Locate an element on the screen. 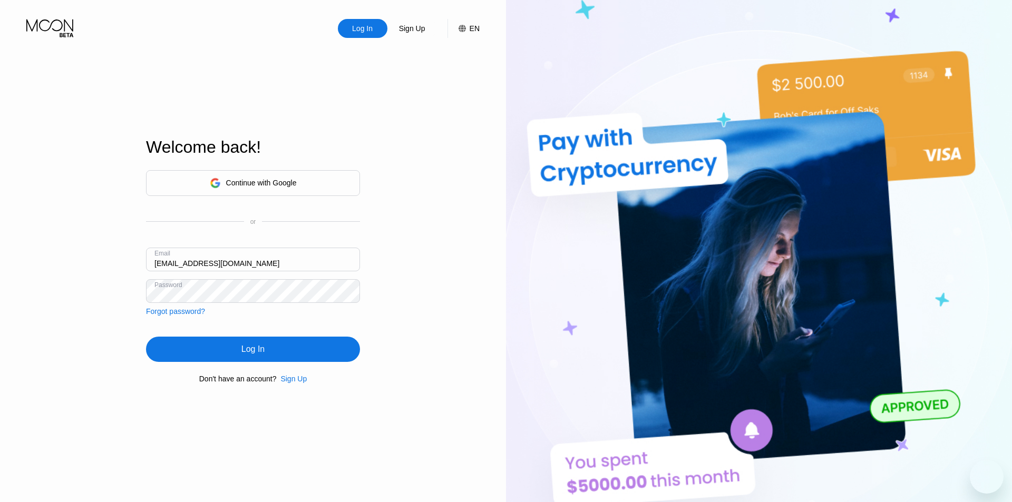  div: Don't have an account? is located at coordinates (238, 379).